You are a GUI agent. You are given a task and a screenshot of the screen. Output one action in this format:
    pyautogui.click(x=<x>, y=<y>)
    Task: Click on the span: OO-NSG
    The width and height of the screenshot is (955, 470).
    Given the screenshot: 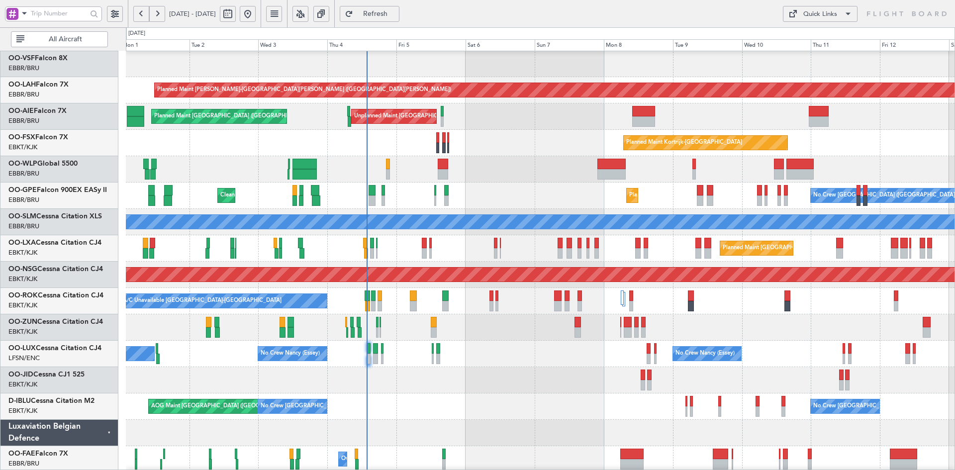 What is the action you would take?
    pyautogui.click(x=23, y=269)
    